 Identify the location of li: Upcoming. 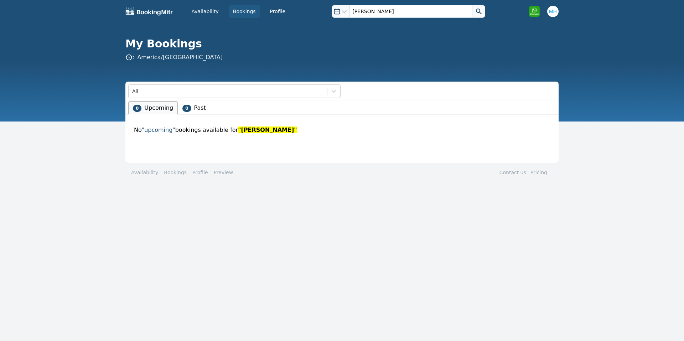
(153, 108).